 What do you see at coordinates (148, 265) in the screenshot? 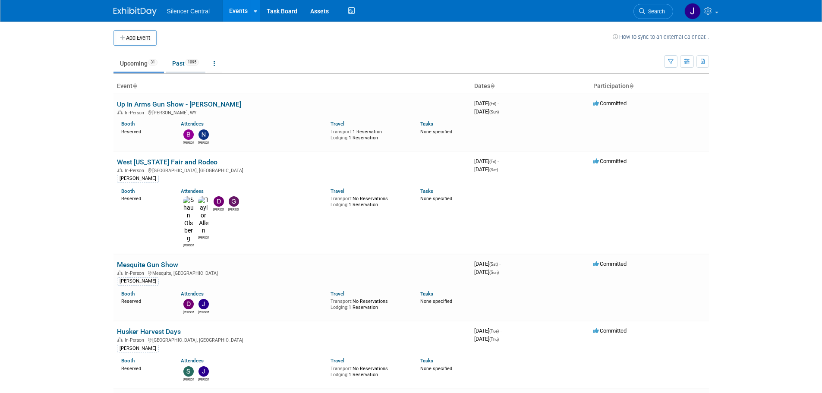
I see `a: Mesquite Gun Show` at bounding box center [148, 265].